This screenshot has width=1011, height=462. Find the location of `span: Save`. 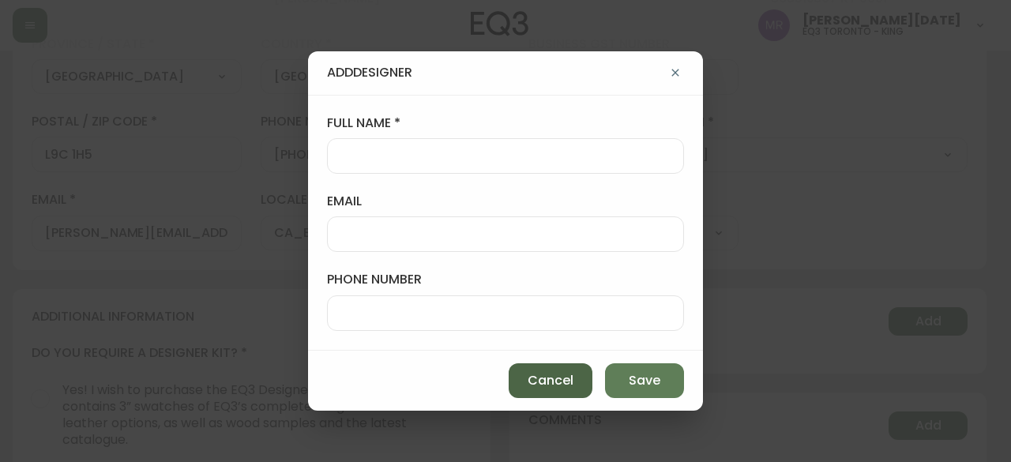

span: Save is located at coordinates (645, 381).